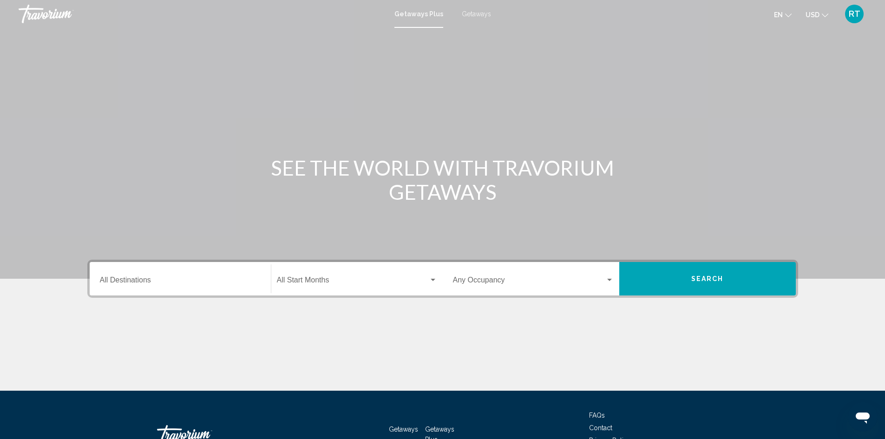 The width and height of the screenshot is (885, 439). I want to click on span: RT, so click(855, 14).